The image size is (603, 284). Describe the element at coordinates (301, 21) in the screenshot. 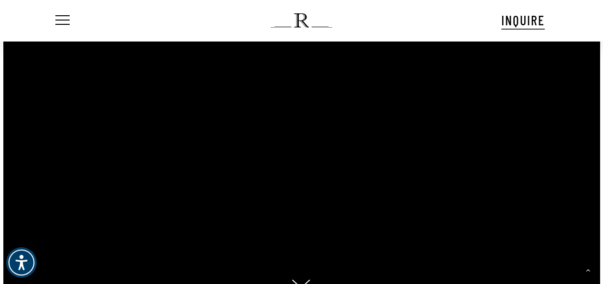

I see `img: The Regent` at that location.